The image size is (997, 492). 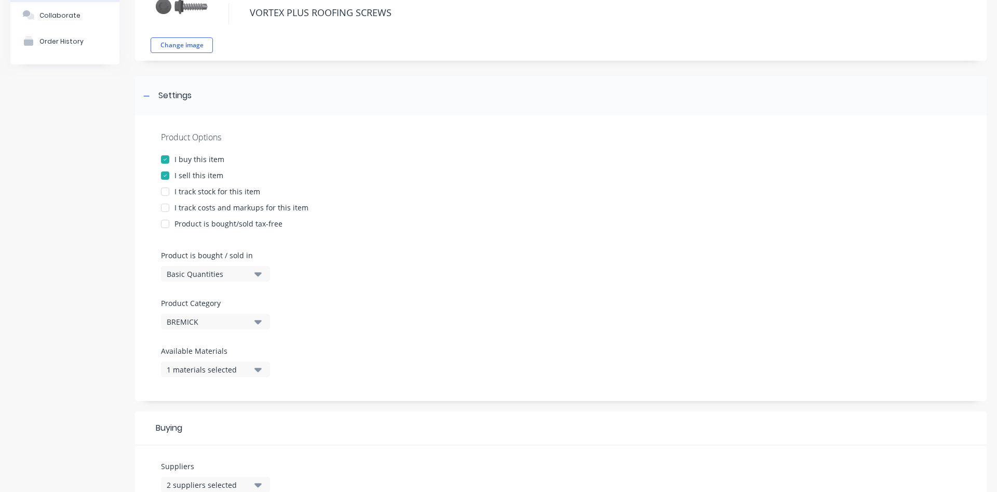 What do you see at coordinates (199, 175) in the screenshot?
I see `div: I sell this item` at bounding box center [199, 175].